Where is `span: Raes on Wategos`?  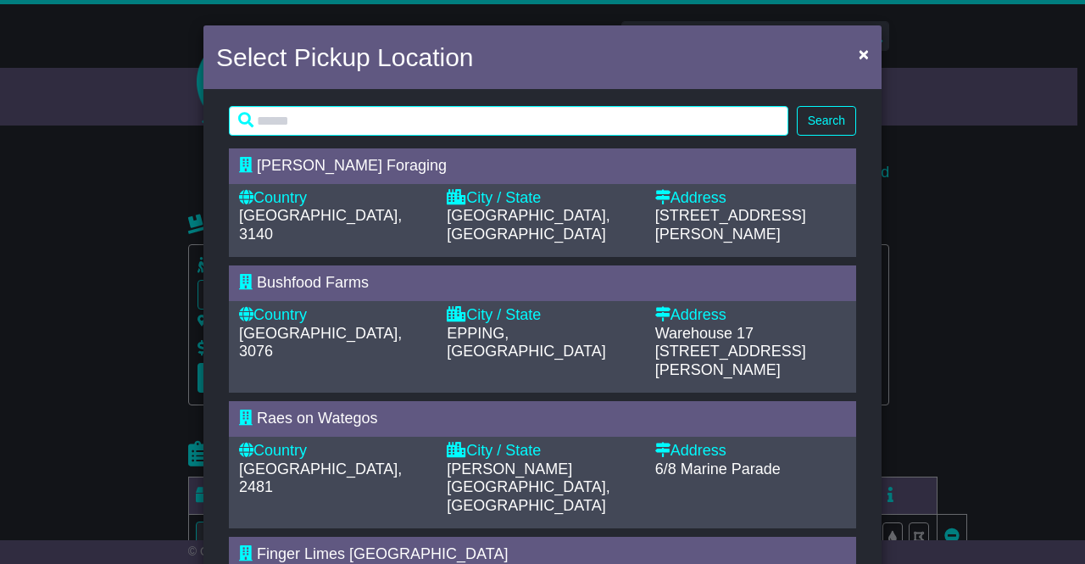 span: Raes on Wategos is located at coordinates (317, 418).